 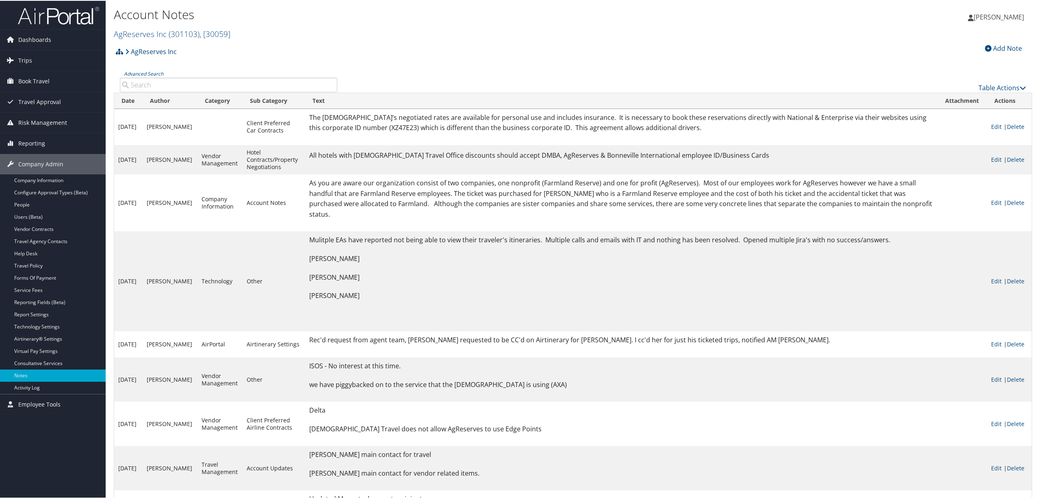 What do you see at coordinates (220, 280) in the screenshot?
I see `td: Technology` at bounding box center [220, 280].